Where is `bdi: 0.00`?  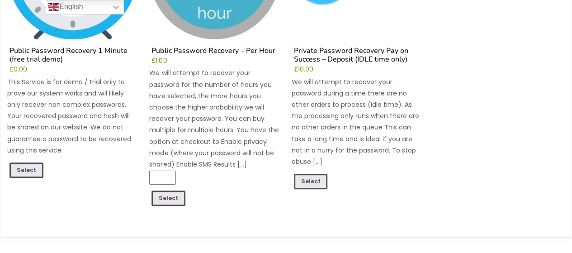
bdi: 0.00 is located at coordinates (18, 69).